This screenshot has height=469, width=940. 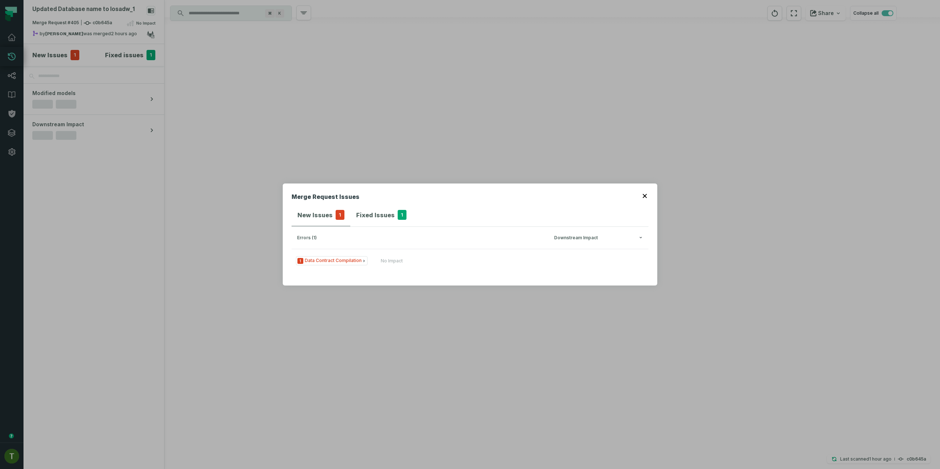 I want to click on h4: New Issues, so click(x=315, y=215).